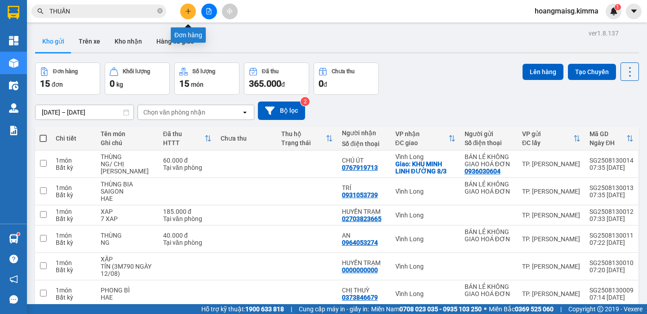 This screenshot has width=647, height=314. Describe the element at coordinates (325, 84) in the screenshot. I see `span: đ` at that location.